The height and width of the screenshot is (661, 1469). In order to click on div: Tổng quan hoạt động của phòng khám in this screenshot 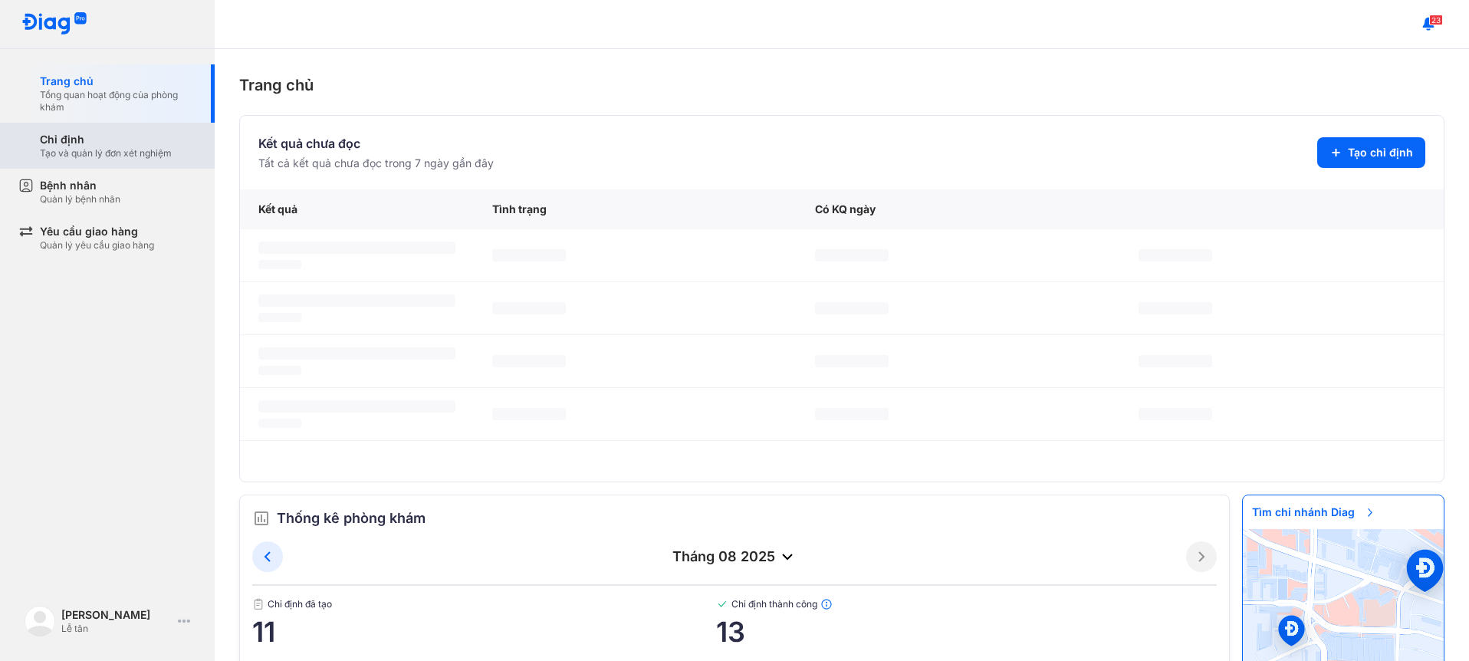, I will do `click(118, 101)`.